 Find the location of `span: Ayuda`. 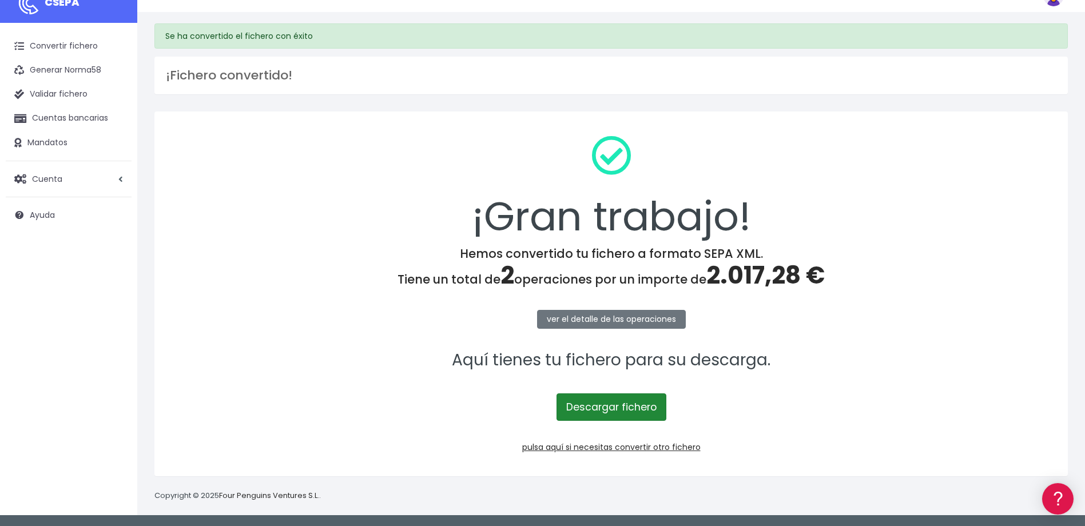

span: Ayuda is located at coordinates (42, 215).